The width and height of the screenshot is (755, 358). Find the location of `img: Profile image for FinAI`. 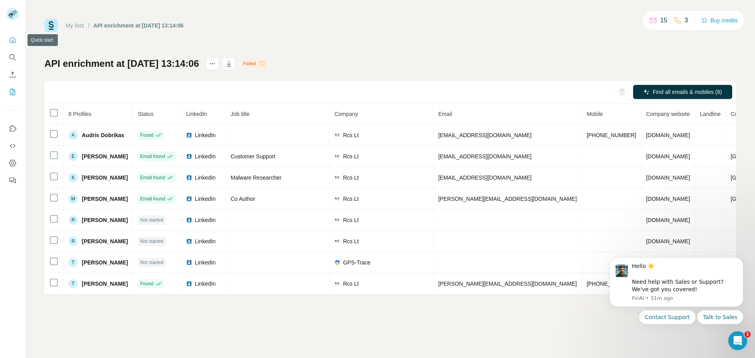

img: Profile image for FinAI is located at coordinates (24, 23).